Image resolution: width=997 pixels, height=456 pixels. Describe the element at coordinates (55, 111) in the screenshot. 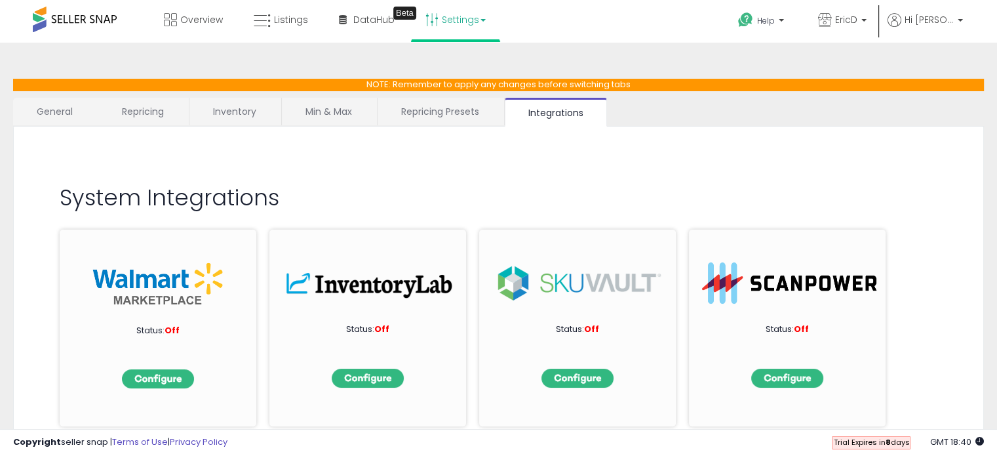

I see `a: General` at that location.